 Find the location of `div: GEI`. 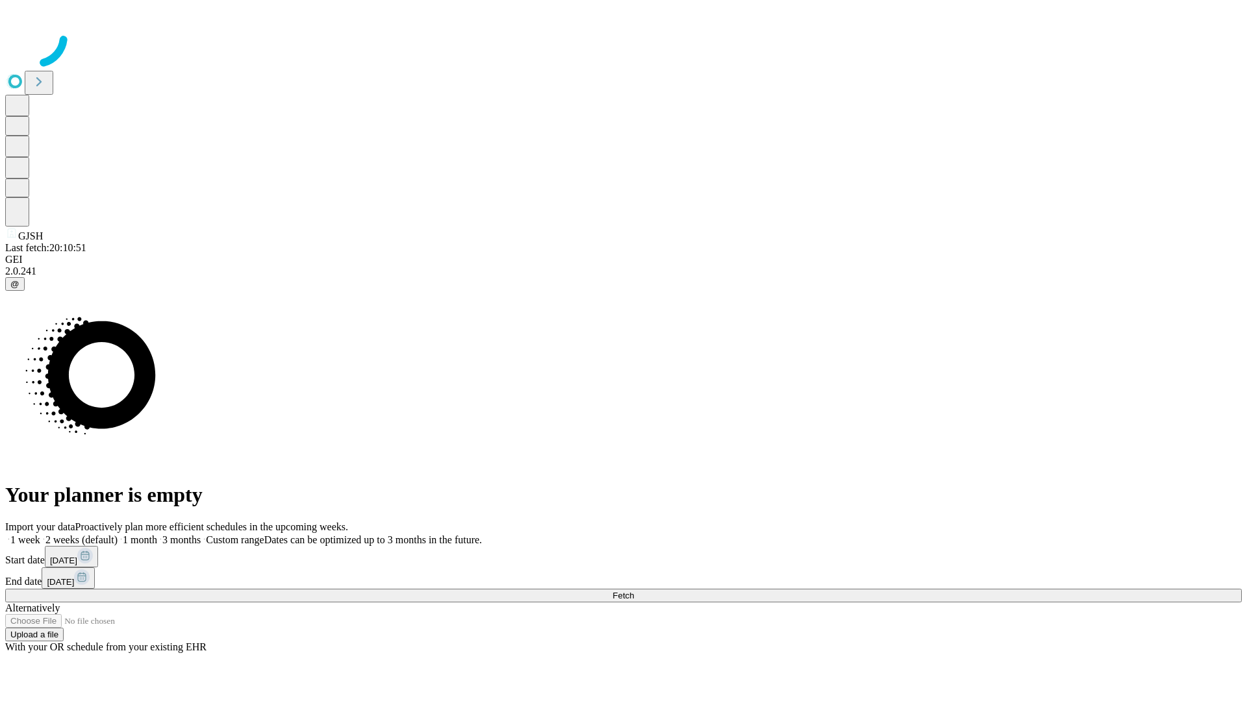

div: GEI is located at coordinates (623, 260).